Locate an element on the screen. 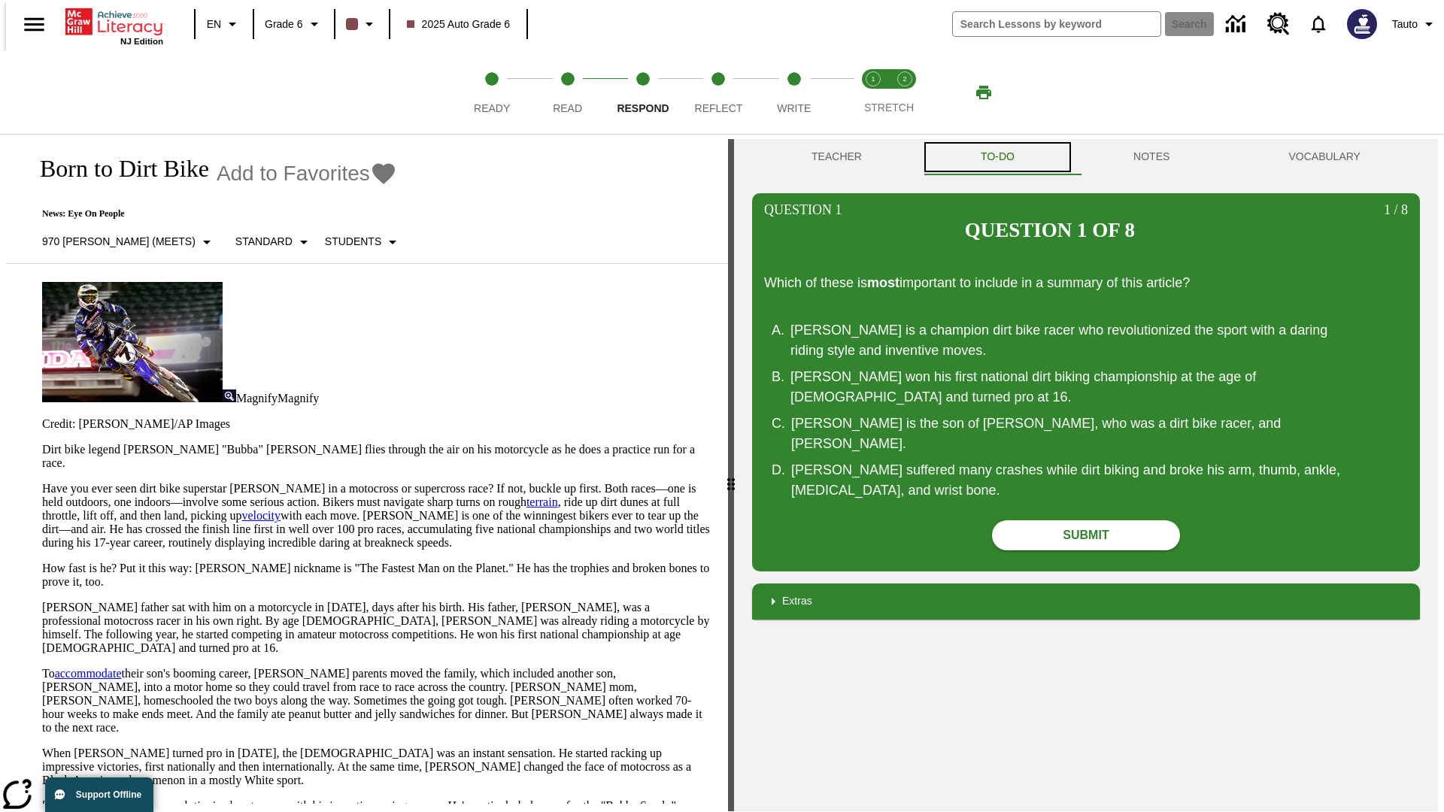  a: Notifications is located at coordinates (1318, 24).